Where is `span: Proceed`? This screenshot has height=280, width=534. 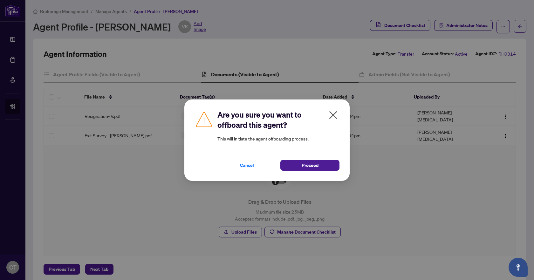
span: Proceed is located at coordinates (310, 165).